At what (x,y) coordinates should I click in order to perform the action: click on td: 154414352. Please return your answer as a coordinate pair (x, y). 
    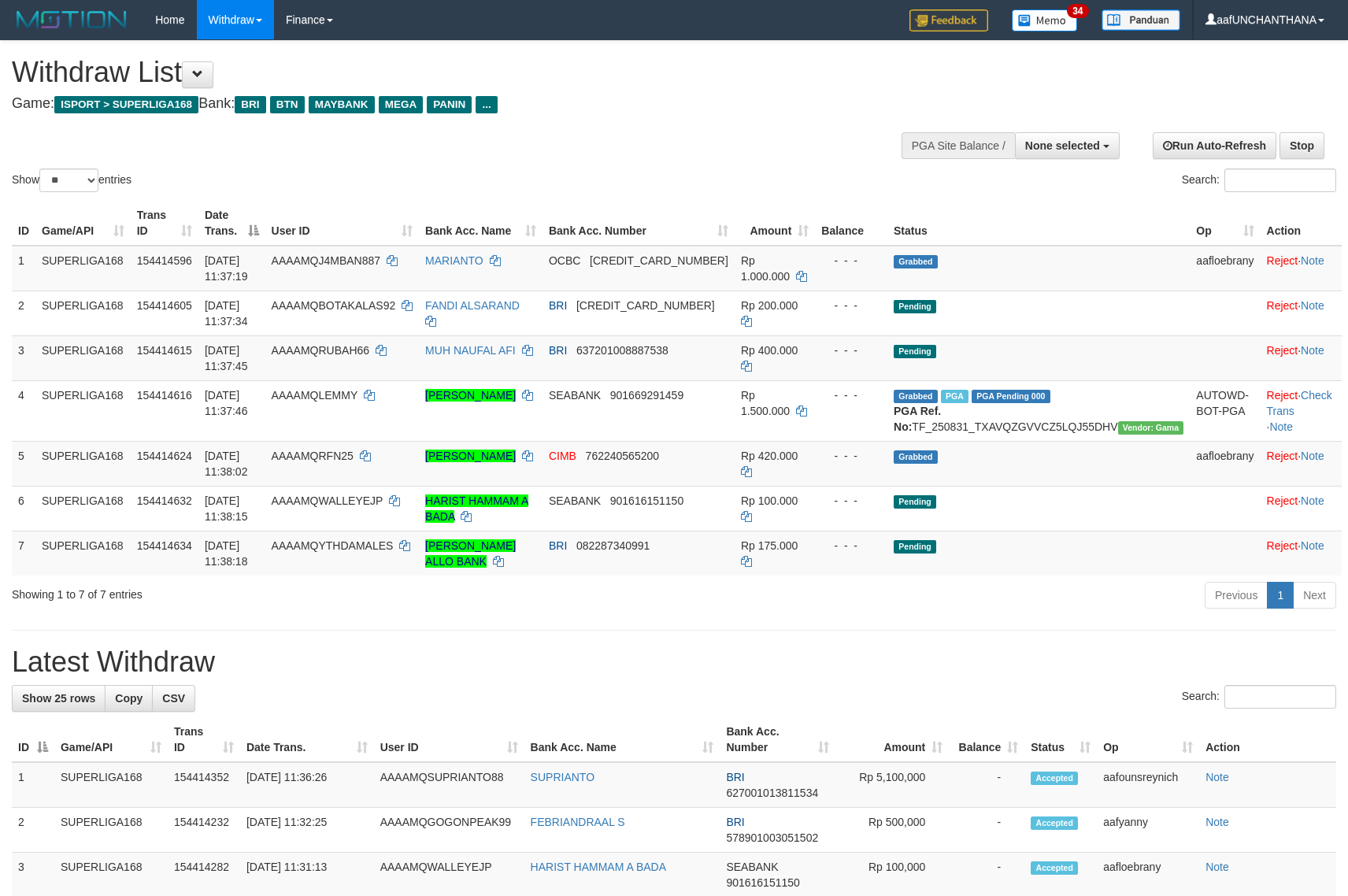
    Looking at the image, I should click on (204, 785).